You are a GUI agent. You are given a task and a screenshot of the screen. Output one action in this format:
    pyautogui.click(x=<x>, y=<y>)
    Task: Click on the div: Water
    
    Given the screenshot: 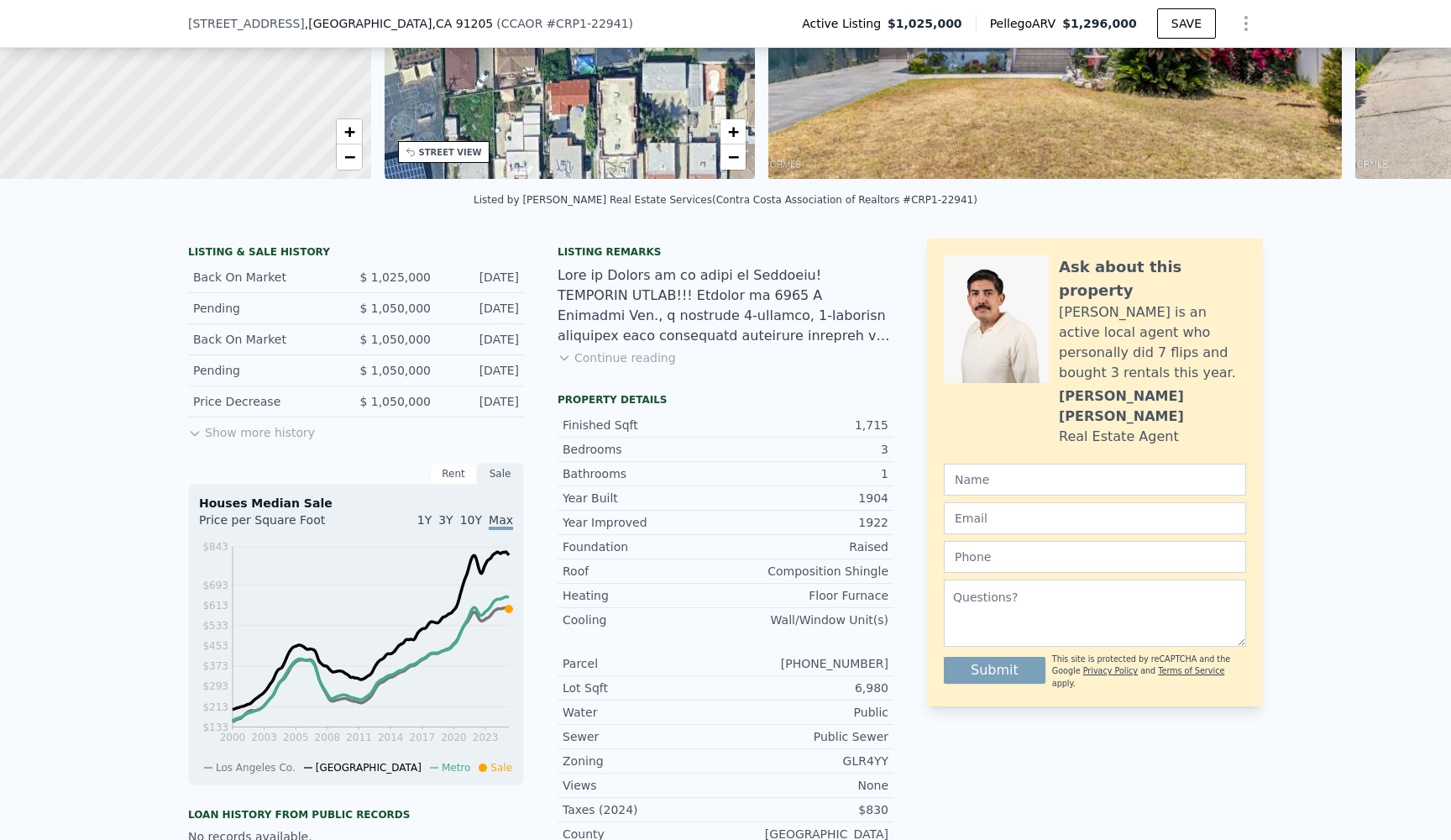 What is the action you would take?
    pyautogui.click(x=644, y=712)
    